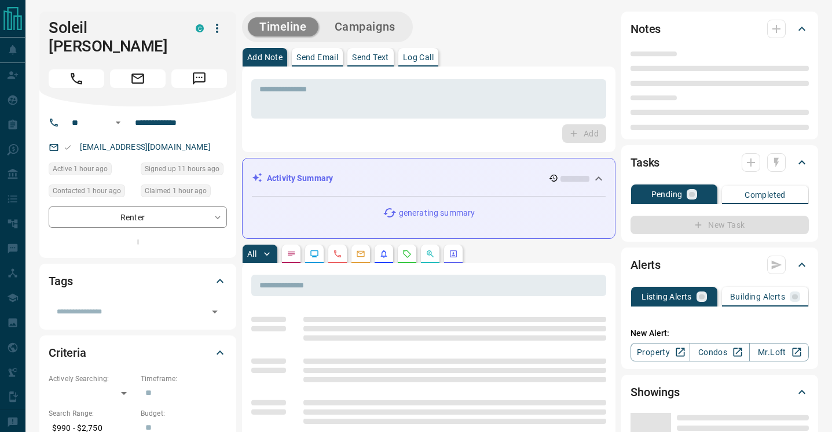  I want to click on div: Showings, so click(719, 392).